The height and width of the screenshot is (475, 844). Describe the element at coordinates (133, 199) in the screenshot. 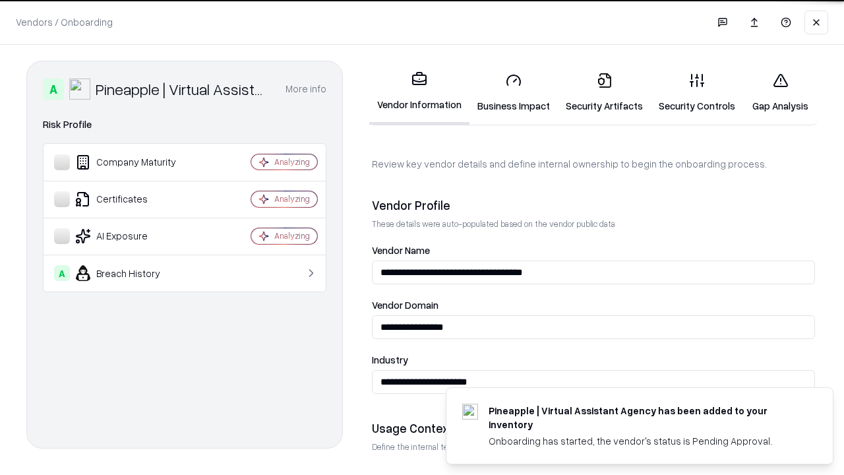

I see `div: Certificates` at that location.